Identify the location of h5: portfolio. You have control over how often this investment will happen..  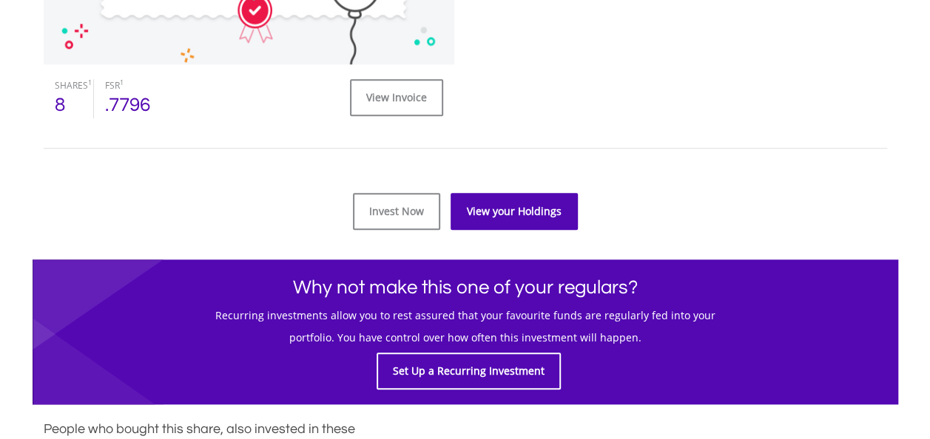
(465, 338).